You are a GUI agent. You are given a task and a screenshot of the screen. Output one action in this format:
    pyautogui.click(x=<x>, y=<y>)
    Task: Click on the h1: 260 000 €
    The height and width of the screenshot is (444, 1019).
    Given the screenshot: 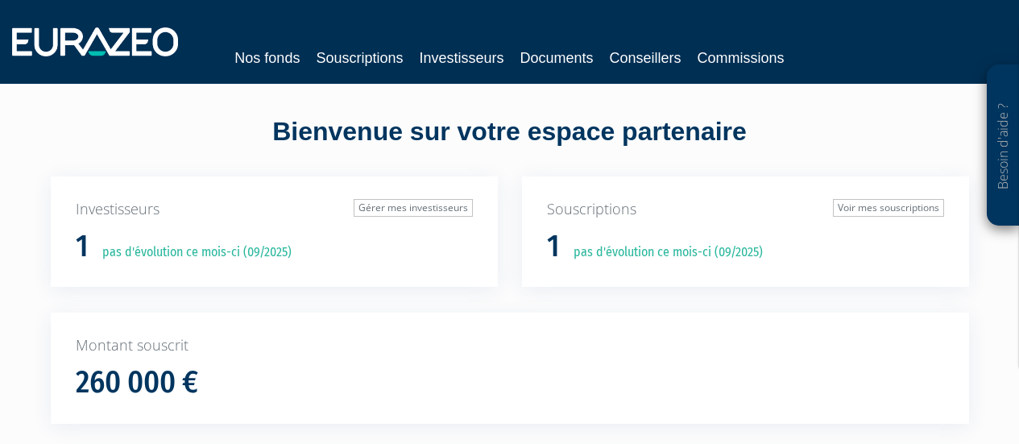 What is the action you would take?
    pyautogui.click(x=137, y=383)
    